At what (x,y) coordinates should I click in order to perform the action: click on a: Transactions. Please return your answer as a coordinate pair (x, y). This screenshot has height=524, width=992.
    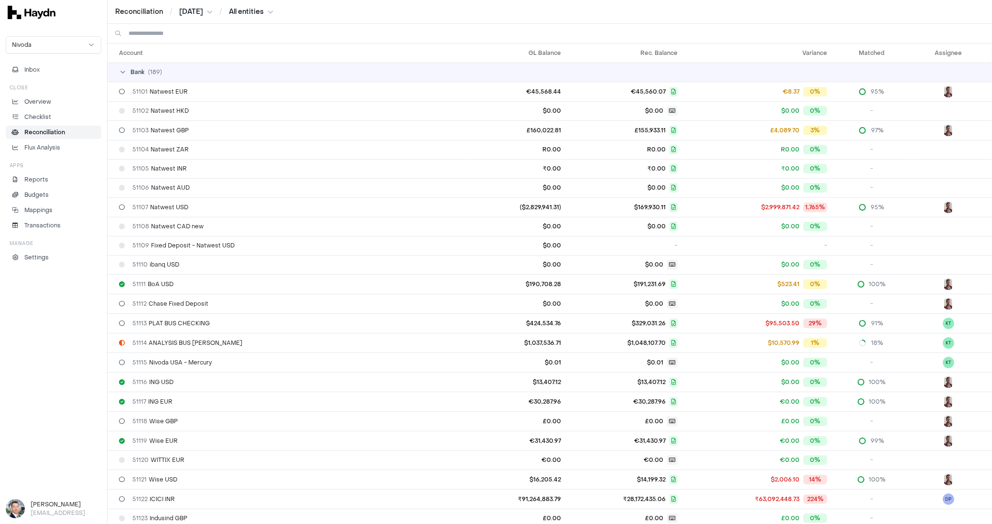
    Looking at the image, I should click on (54, 226).